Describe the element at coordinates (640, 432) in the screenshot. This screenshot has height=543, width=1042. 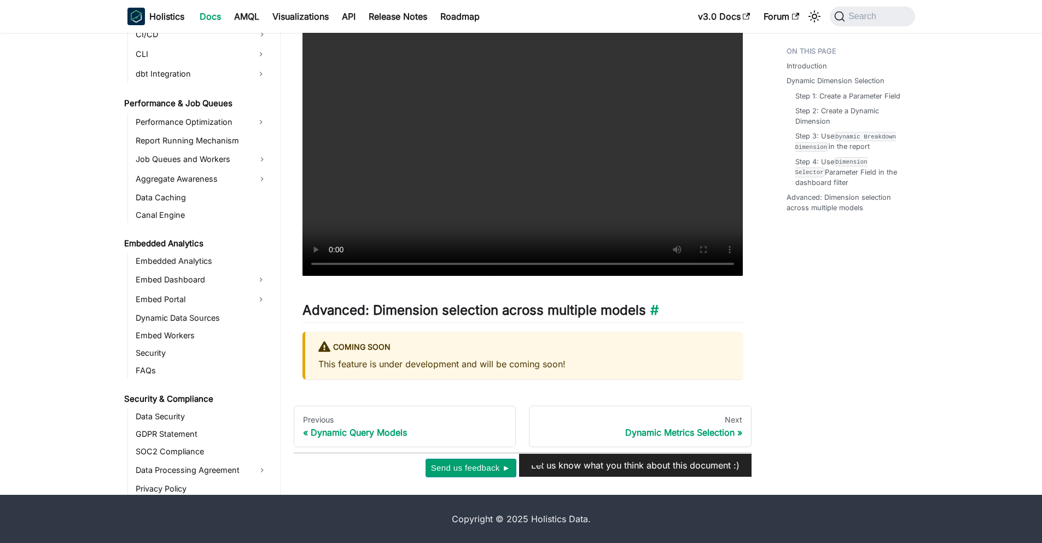
I see `div: Dynamic Metrics Selection` at that location.